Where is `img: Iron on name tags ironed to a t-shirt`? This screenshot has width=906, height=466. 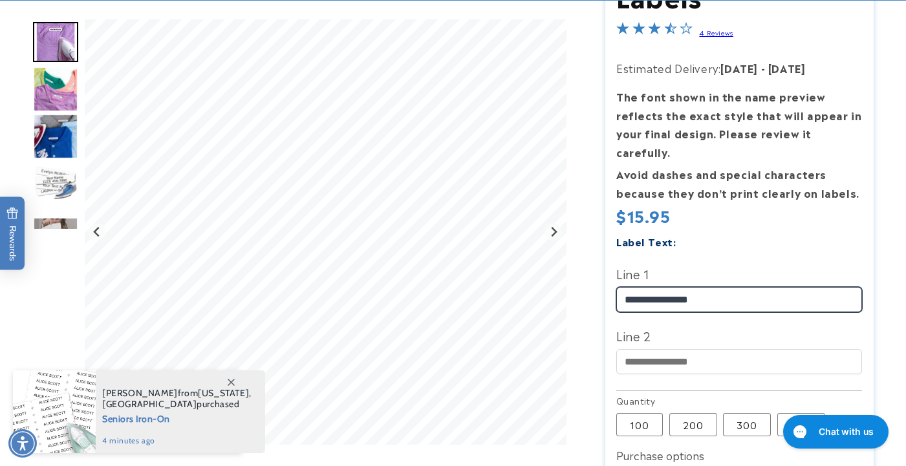
img: Iron on name tags ironed to a t-shirt is located at coordinates (56, 89).